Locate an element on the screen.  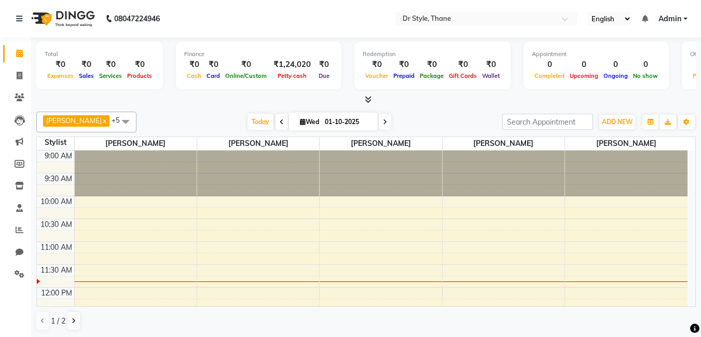
div: ₹1,24,020 is located at coordinates (292, 64).